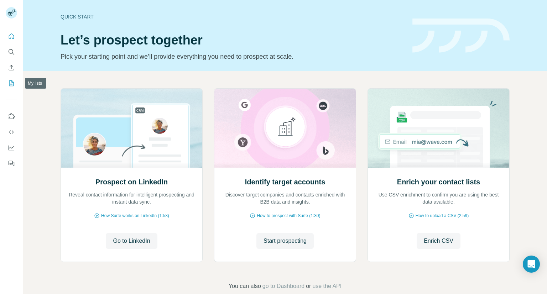 The image size is (547, 294). I want to click on p: Use CSV enrichment to confirm you are using the best data available., so click(438, 198).